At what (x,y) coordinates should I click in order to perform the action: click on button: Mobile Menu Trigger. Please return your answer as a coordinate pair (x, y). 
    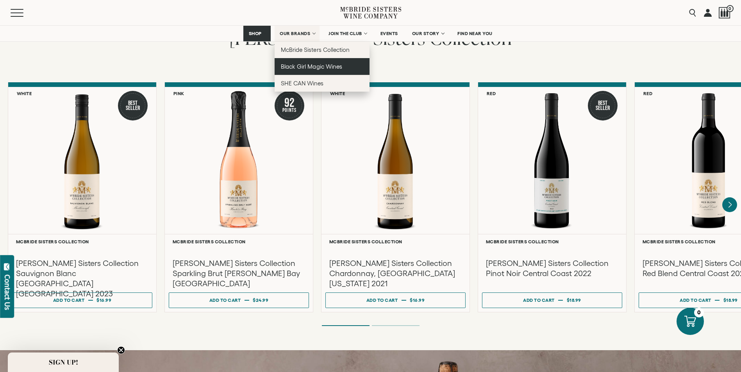
    Looking at the image, I should click on (25, 13).